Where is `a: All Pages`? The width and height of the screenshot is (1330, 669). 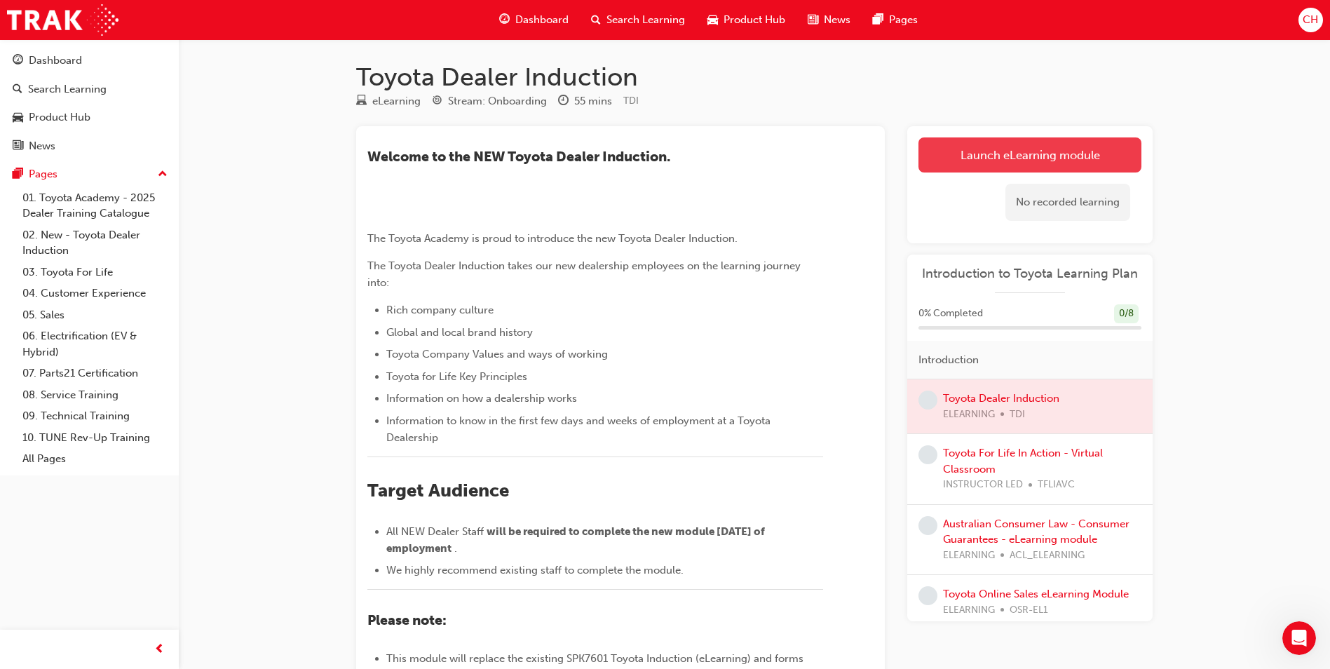 a: All Pages is located at coordinates (95, 458).